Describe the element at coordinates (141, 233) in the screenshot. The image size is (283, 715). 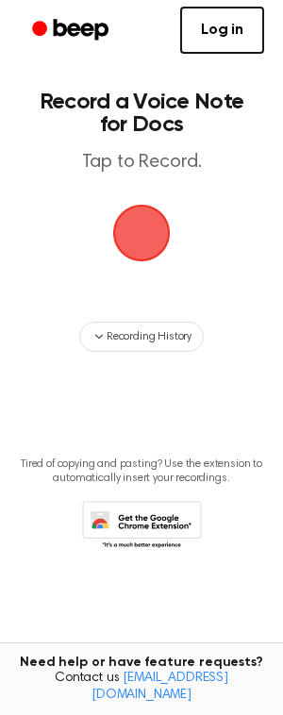
I see `button: Beep Logo` at that location.